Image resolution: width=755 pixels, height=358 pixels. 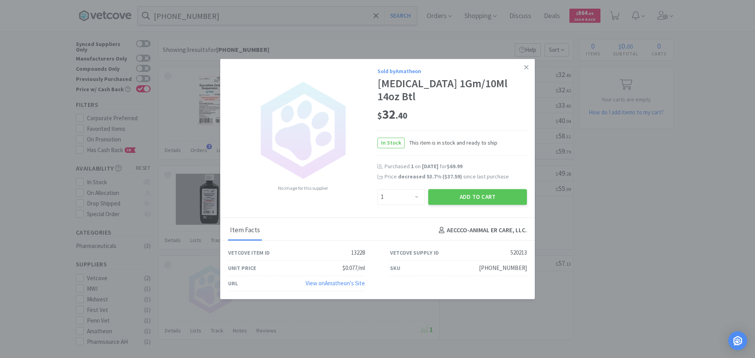 What do you see at coordinates (477, 197) in the screenshot?
I see `button: Add to Cart` at bounding box center [477, 197].